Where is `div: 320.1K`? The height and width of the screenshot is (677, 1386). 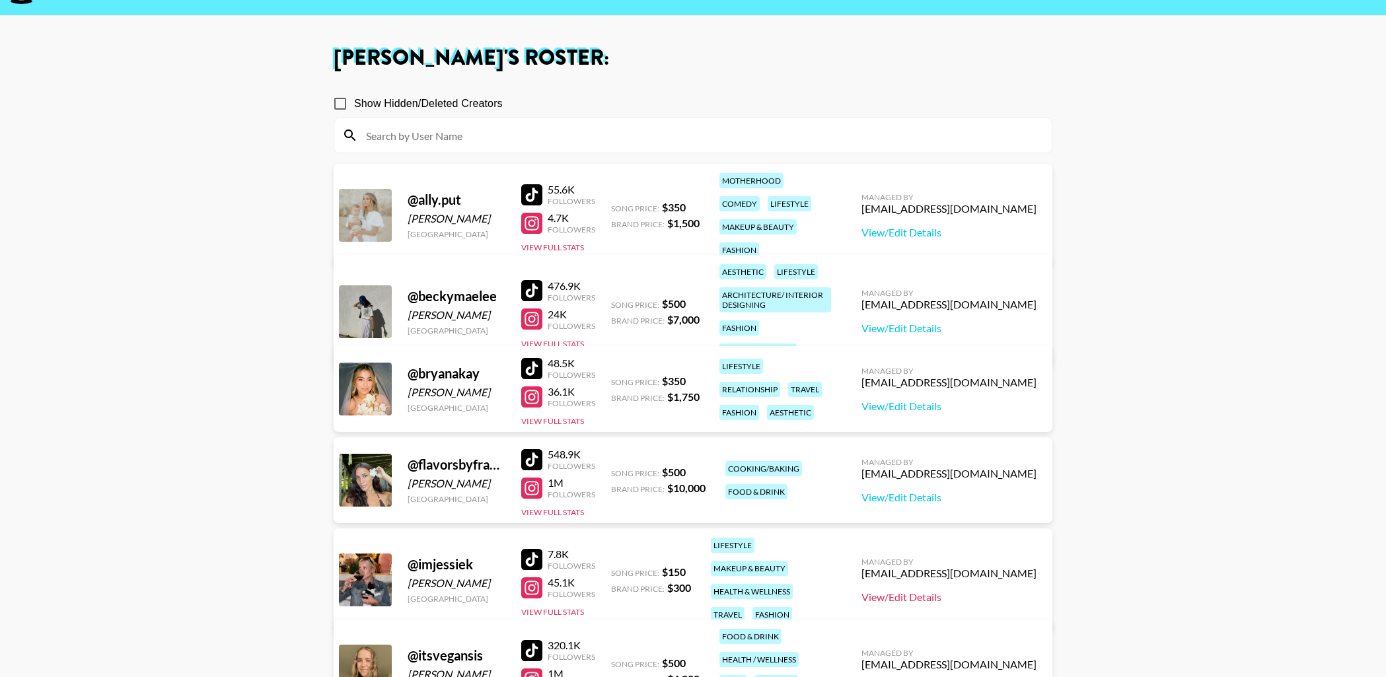 div: 320.1K is located at coordinates (571, 645).